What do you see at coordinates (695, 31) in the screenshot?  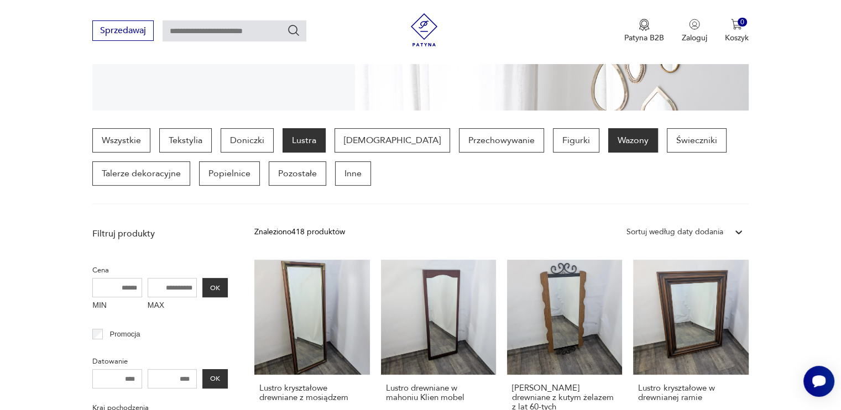 I see `button: Zaloguj` at bounding box center [695, 31].